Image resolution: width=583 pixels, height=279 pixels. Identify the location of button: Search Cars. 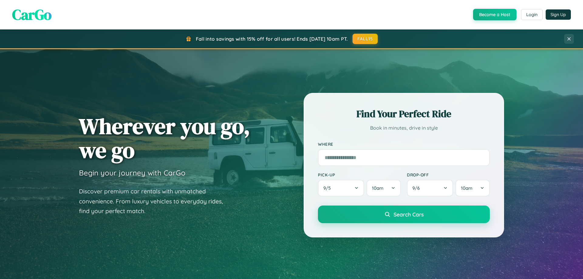
(404, 214).